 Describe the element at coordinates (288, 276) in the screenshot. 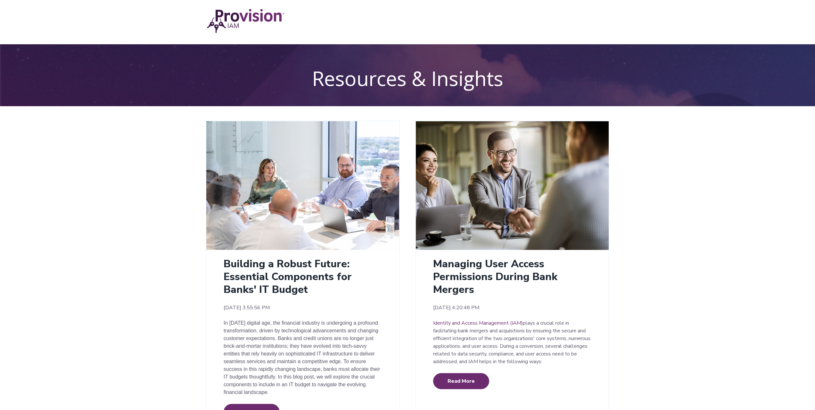

I see `a: Building a Robust Future: Essential Components for Banks' IT Budget` at that location.